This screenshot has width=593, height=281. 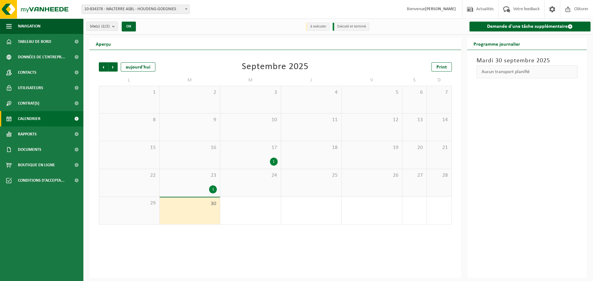 I want to click on li: à exécuter, so click(x=318, y=27).